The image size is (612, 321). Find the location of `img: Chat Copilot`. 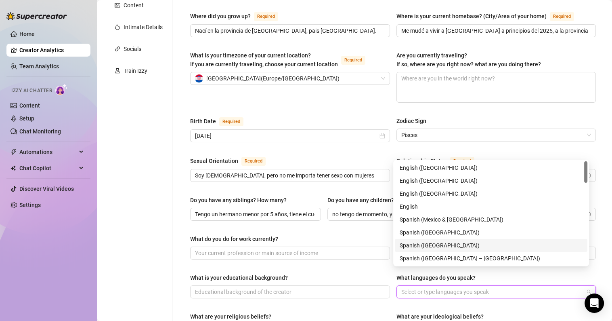

img: Chat Copilot is located at coordinates (13, 168).